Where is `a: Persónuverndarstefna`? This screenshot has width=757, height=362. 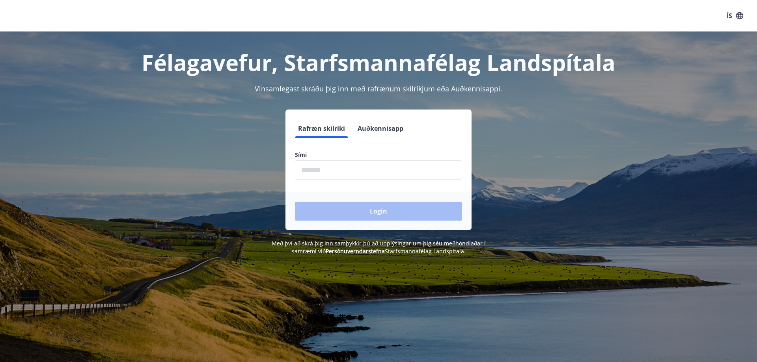 a: Persónuverndarstefna is located at coordinates (355, 251).